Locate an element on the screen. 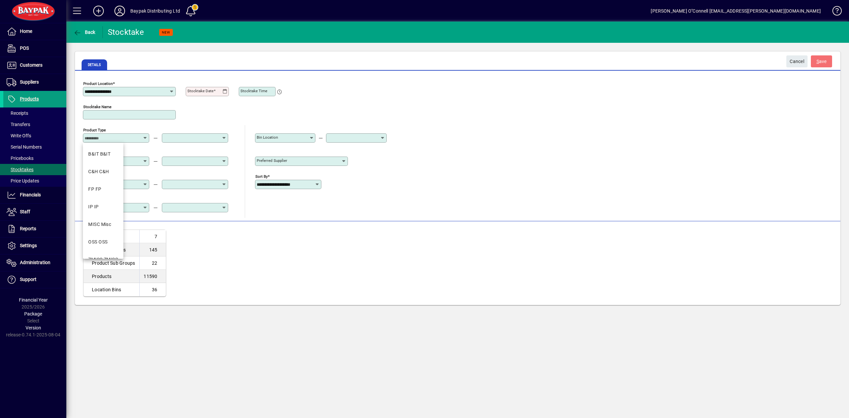  a: Pricebooks is located at coordinates (35, 158).